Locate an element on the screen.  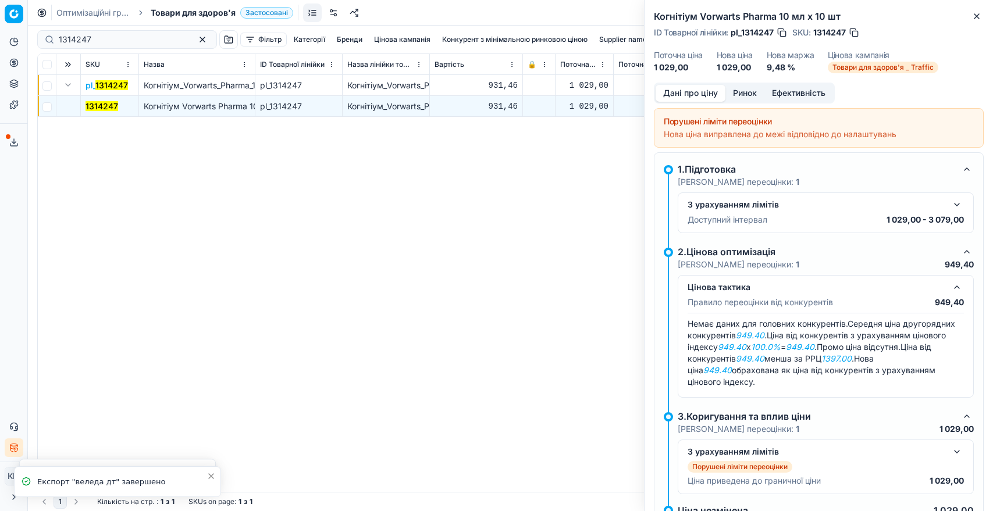
span: Товари для здоров'яЗастосовані is located at coordinates (222, 13).